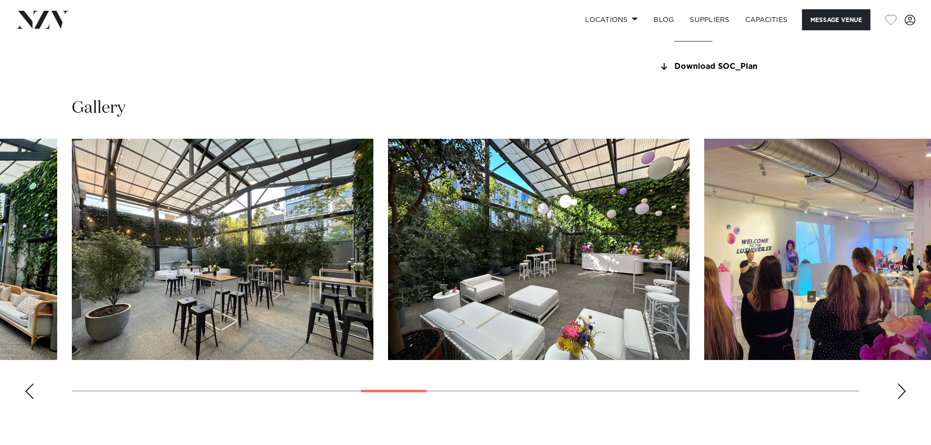 This screenshot has width=931, height=445. Describe the element at coordinates (836, 20) in the screenshot. I see `button: Message Venue` at that location.